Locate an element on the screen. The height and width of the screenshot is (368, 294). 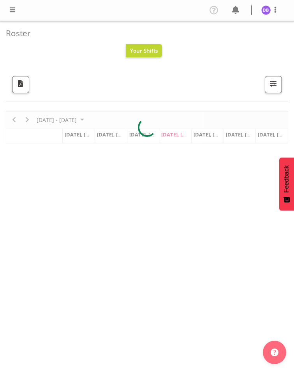
button: Download a PDF of the roster according to the set date range. is located at coordinates (21, 85).